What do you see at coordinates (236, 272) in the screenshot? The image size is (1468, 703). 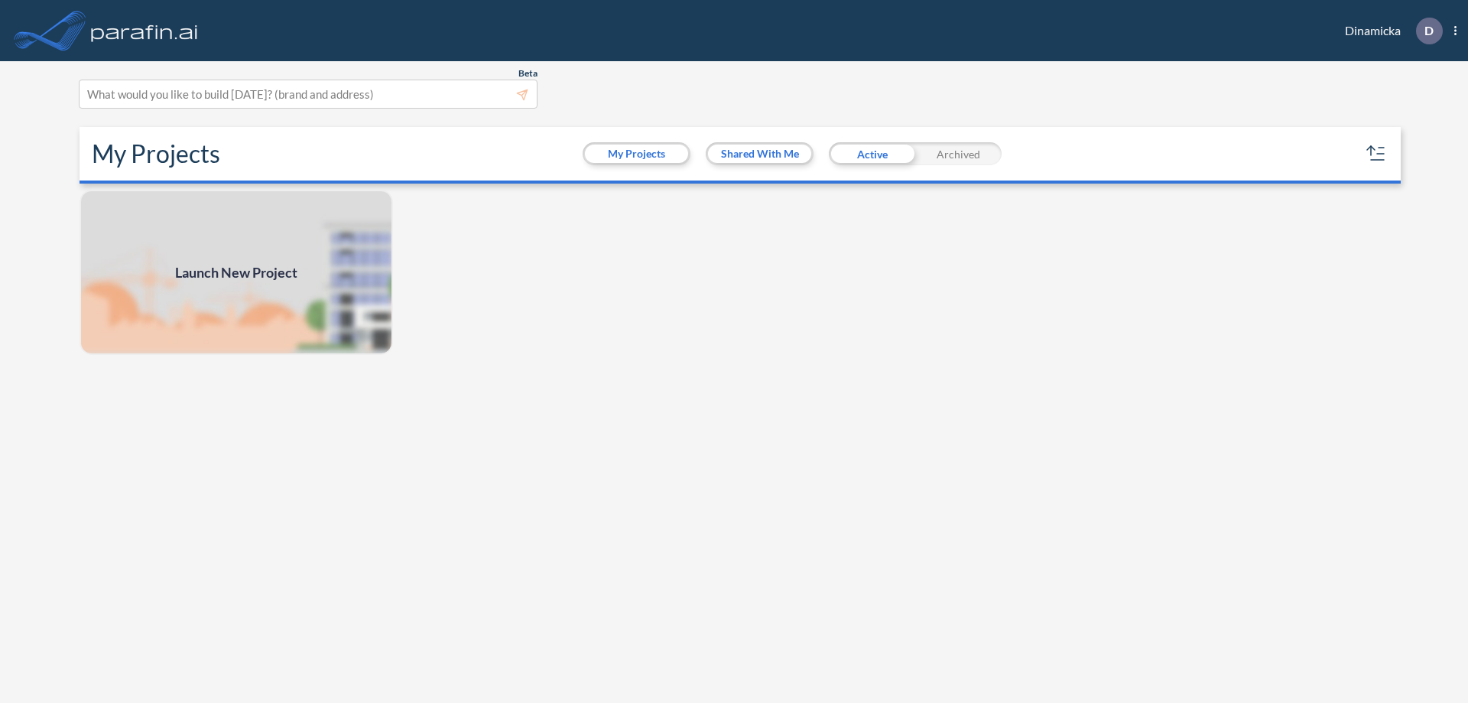 I see `span: Launch New Project` at bounding box center [236, 272].